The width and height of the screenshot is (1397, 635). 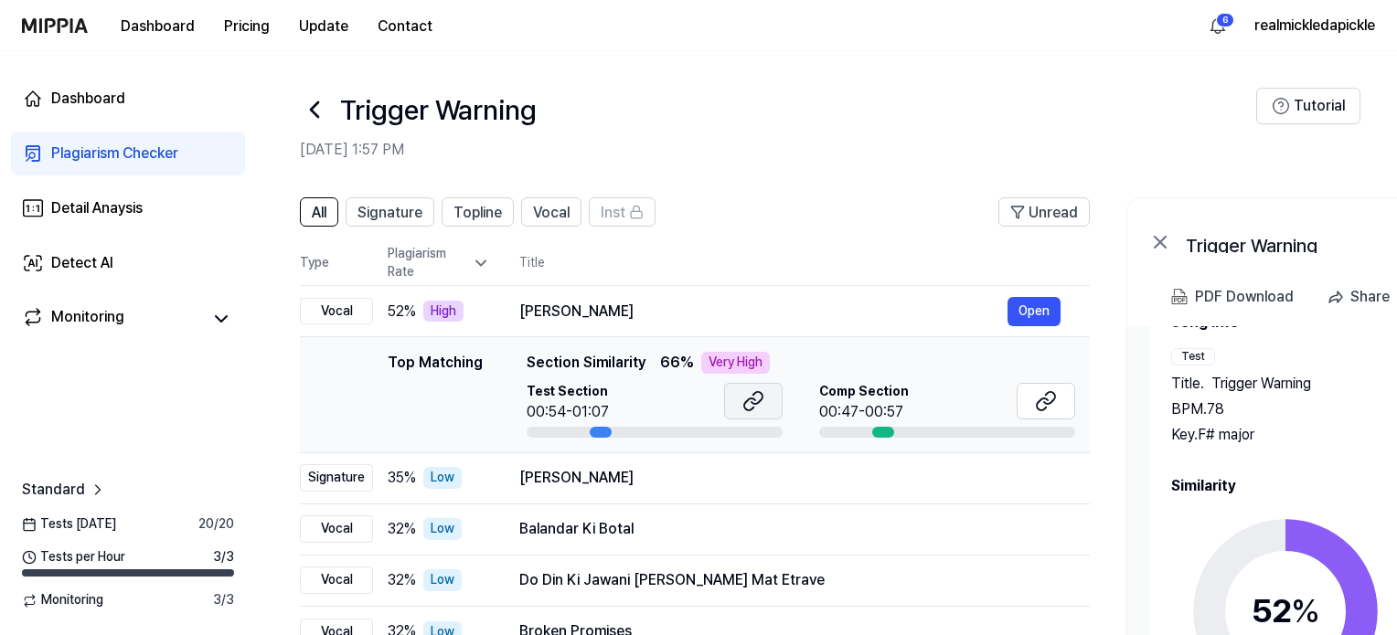 I want to click on span: 20 / 20, so click(x=216, y=525).